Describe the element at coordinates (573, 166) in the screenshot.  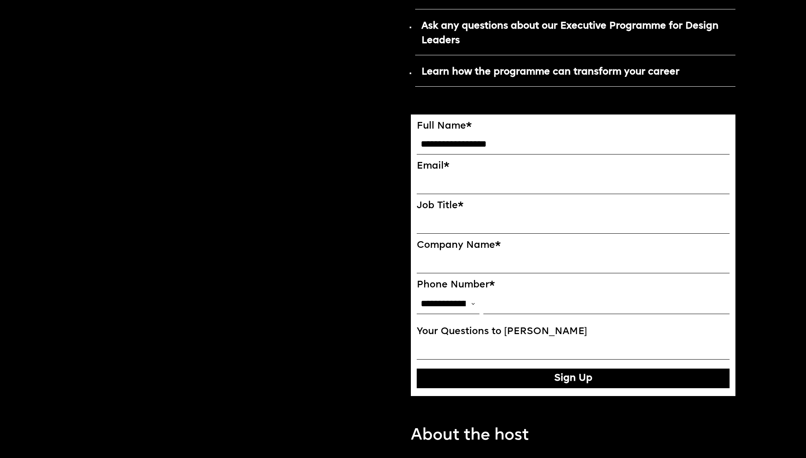
I see `label: Email` at that location.